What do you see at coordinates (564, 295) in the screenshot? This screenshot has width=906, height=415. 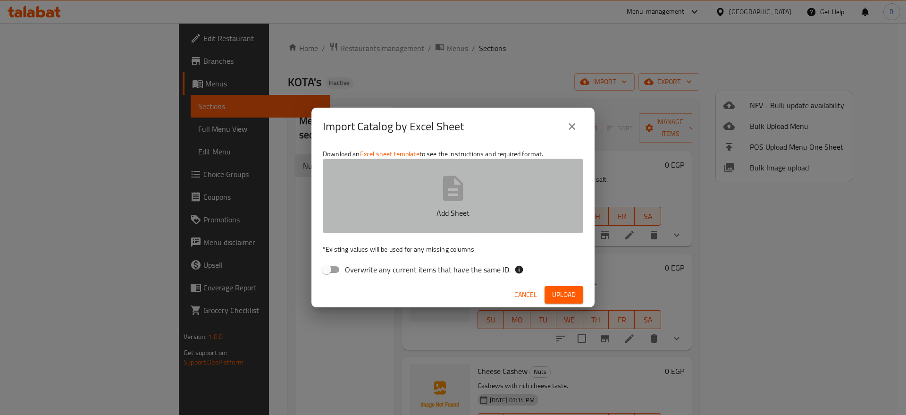 I see `button: Upload` at bounding box center [564, 295].